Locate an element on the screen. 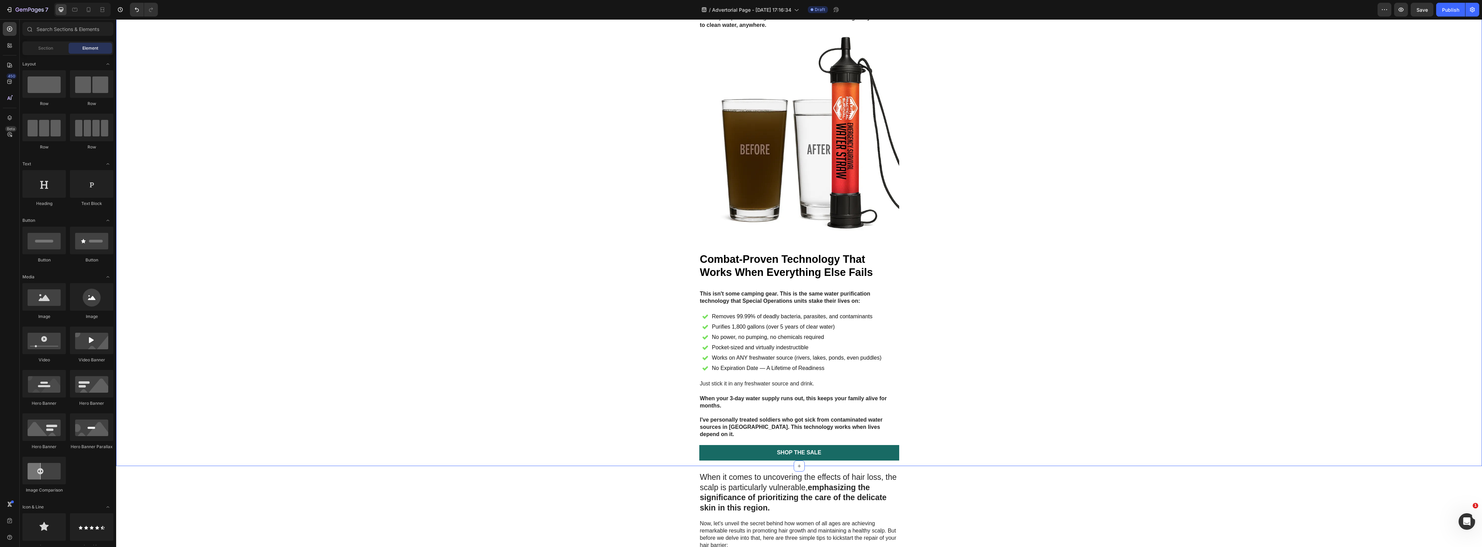 The height and width of the screenshot is (547, 1482). p: Just stick it in any freshwater source and drink. is located at coordinates (683, 365).